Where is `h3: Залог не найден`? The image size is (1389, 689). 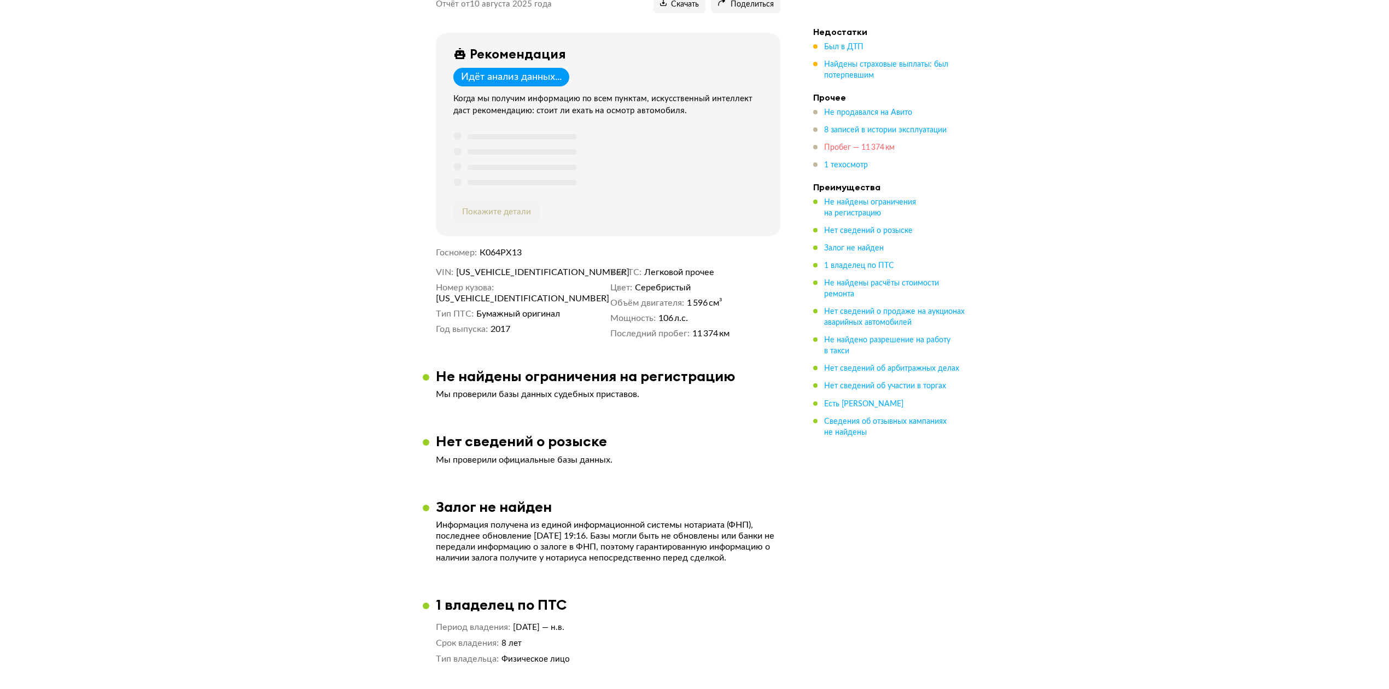 h3: Залог не найден is located at coordinates (494, 506).